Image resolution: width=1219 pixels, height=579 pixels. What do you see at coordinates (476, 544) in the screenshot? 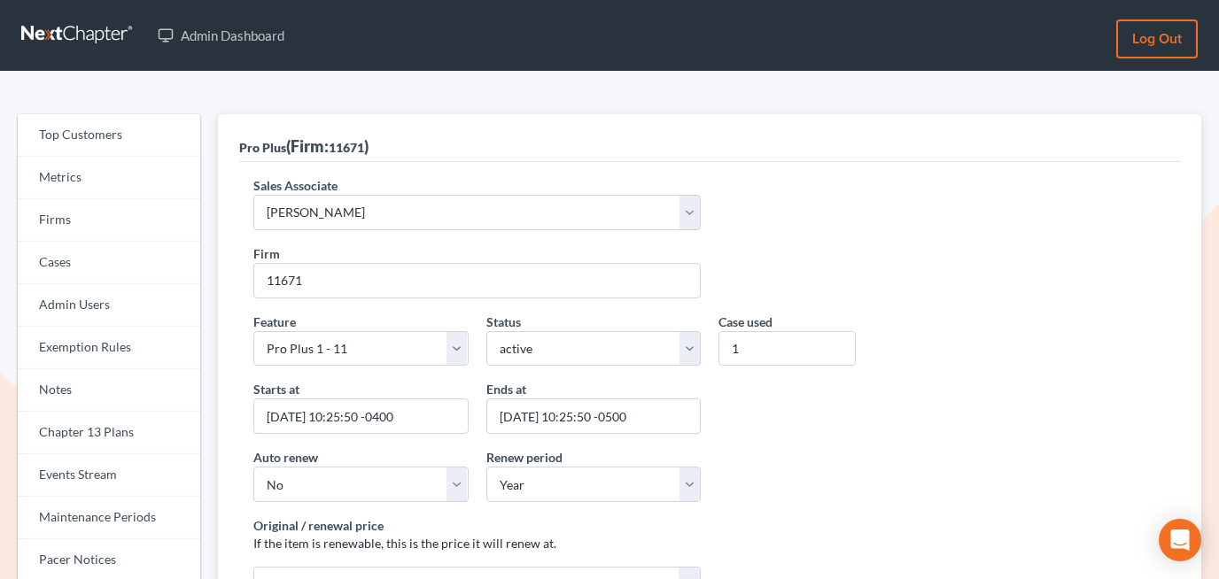
I see `p: If the item is renewable, this is the price it will renew at.` at bounding box center [476, 544].